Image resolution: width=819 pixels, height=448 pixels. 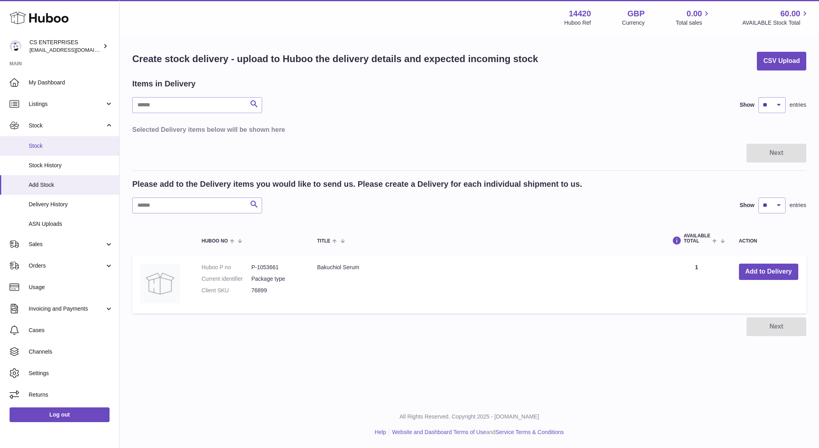 I want to click on span: Listings, so click(x=67, y=104).